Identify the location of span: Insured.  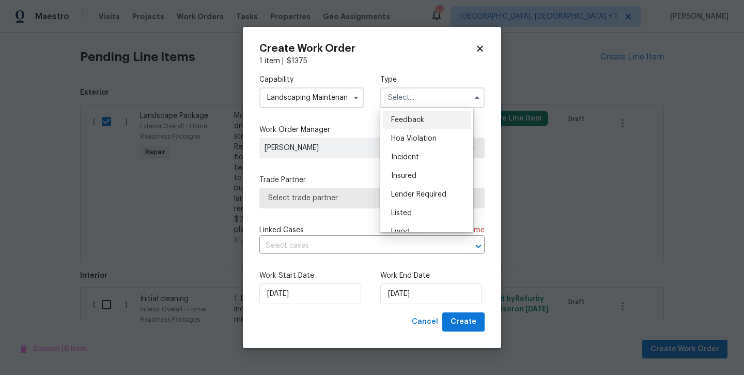
(404, 176).